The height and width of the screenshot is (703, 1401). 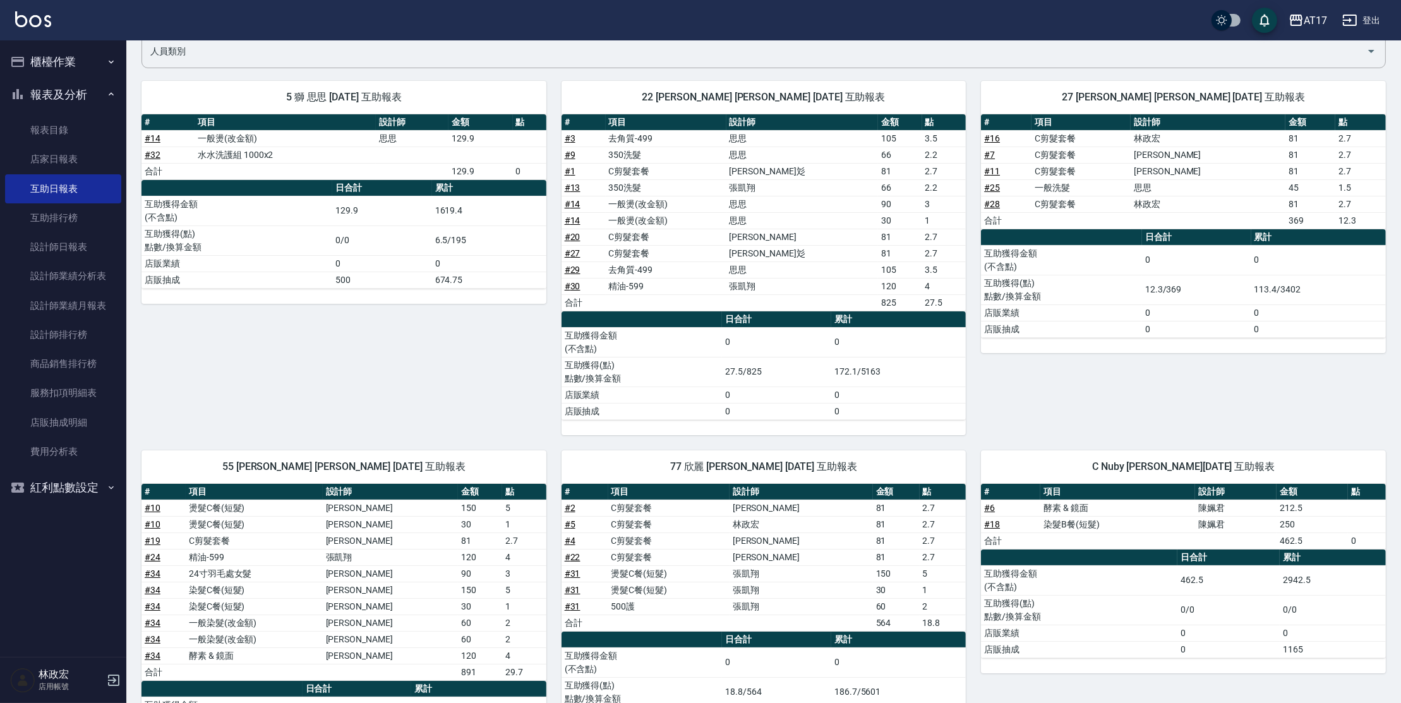 I want to click on td: 3.5, so click(x=944, y=138).